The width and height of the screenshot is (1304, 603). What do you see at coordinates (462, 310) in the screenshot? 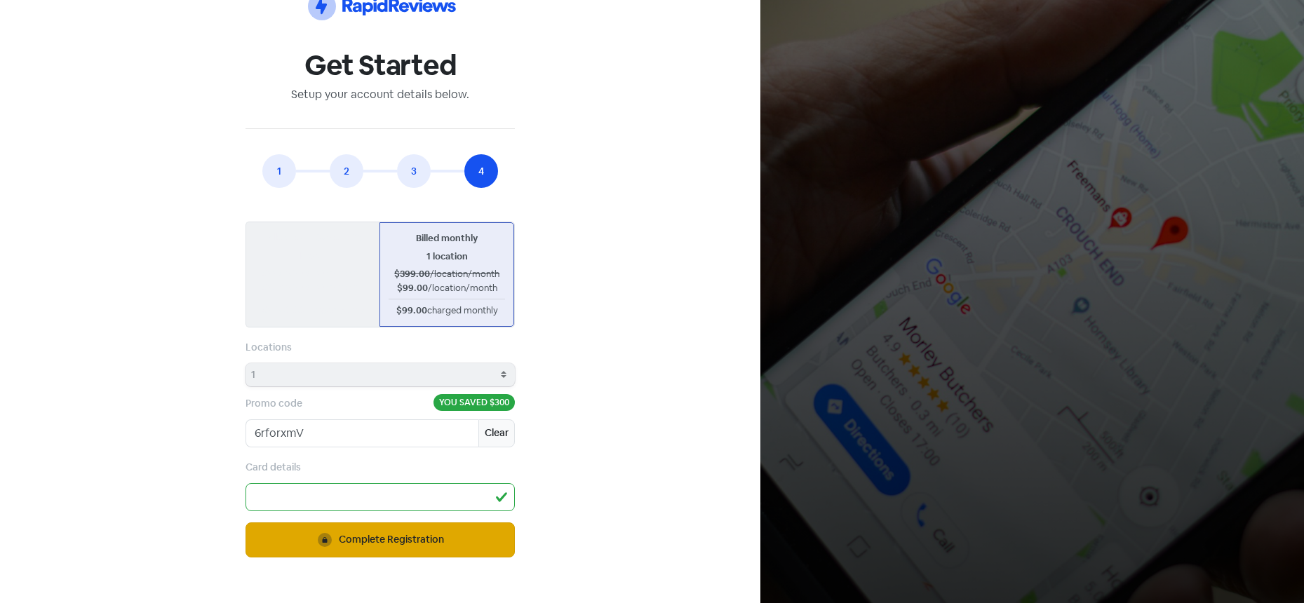
I see `span: charged monthly` at bounding box center [462, 310].